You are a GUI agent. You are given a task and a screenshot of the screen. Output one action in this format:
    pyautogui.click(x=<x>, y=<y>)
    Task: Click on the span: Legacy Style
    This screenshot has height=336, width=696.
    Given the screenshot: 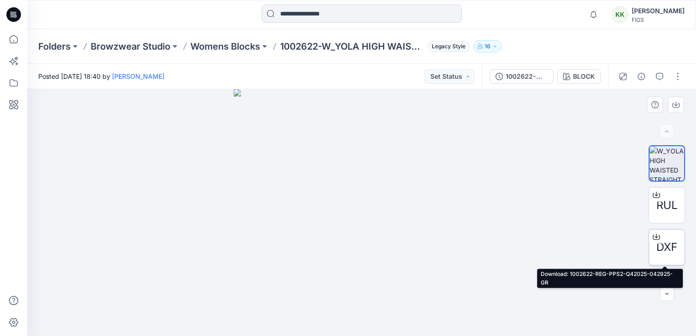 What is the action you would take?
    pyautogui.click(x=449, y=46)
    